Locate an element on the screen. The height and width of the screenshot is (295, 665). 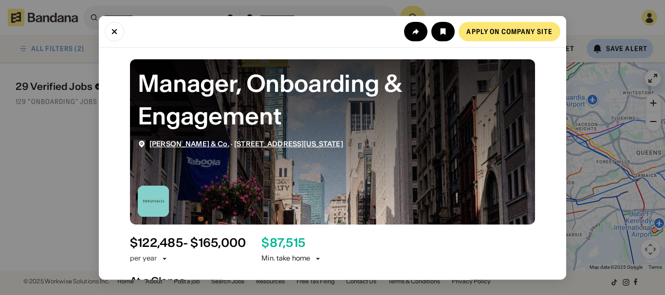
div: $ 87,515 is located at coordinates (283, 243).